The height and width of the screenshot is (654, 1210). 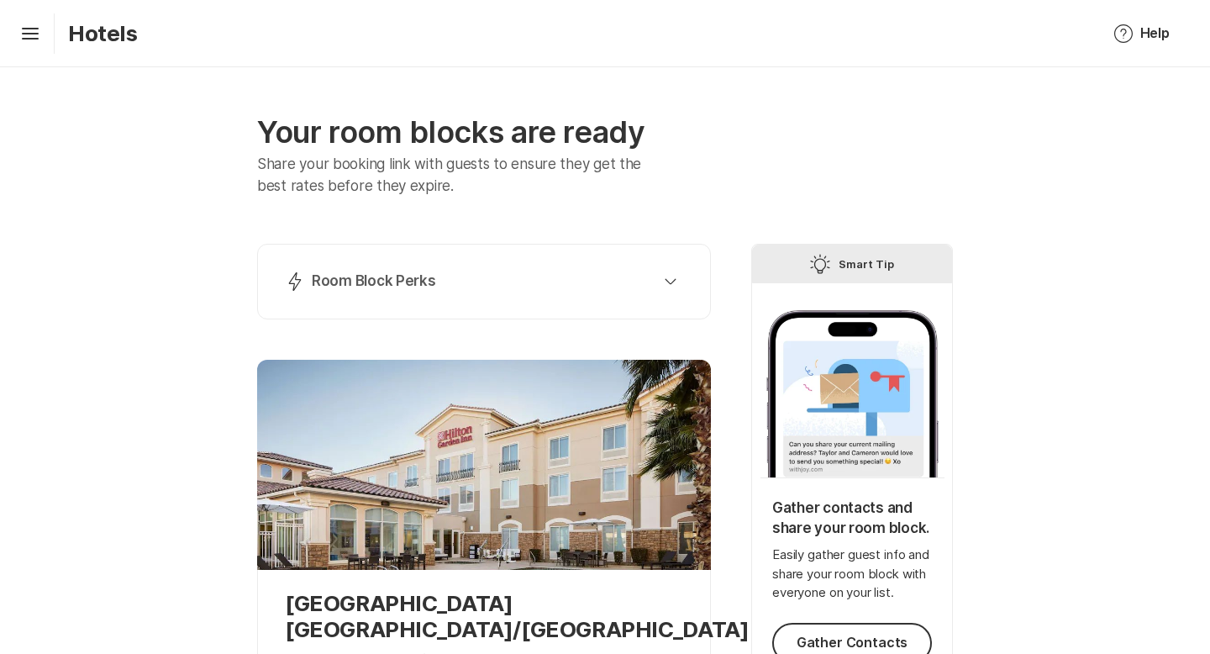 What do you see at coordinates (103, 33) in the screenshot?
I see `p: Hotels` at bounding box center [103, 33].